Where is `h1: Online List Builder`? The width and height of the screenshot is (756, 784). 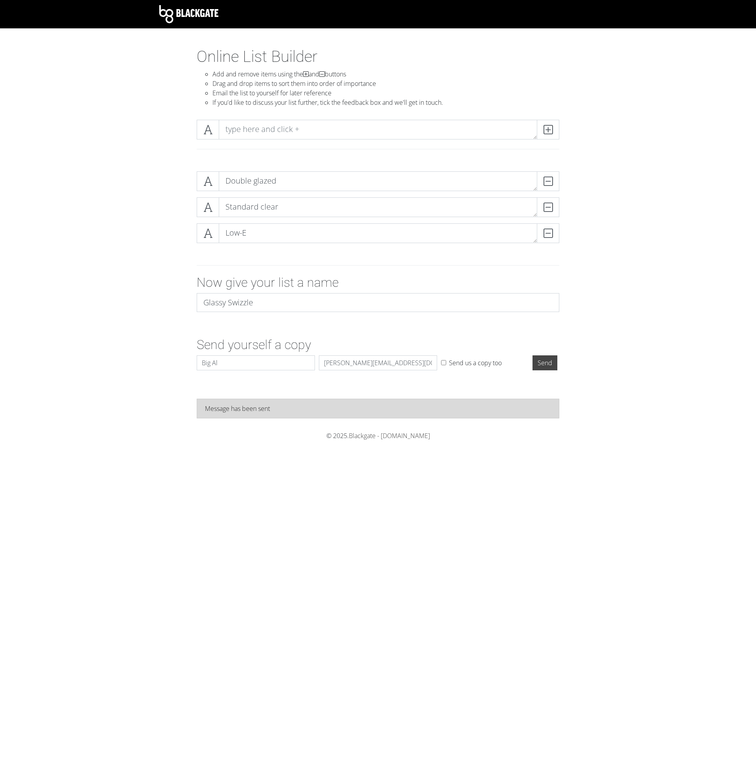 h1: Online List Builder is located at coordinates (378, 57).